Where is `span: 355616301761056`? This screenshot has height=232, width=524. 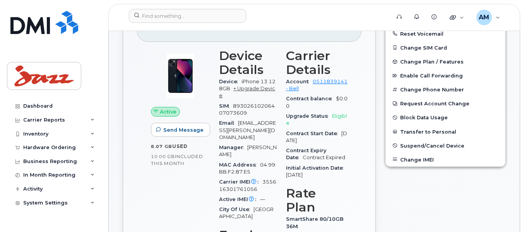 span: 355616301761056 is located at coordinates (248, 185).